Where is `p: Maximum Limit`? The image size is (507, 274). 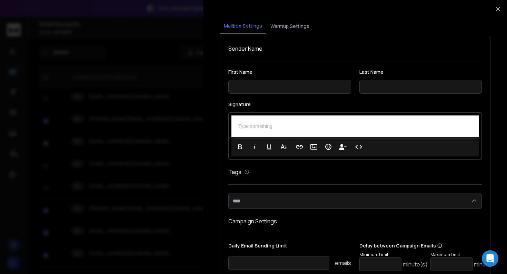 p: Maximum Limit is located at coordinates (465, 255).